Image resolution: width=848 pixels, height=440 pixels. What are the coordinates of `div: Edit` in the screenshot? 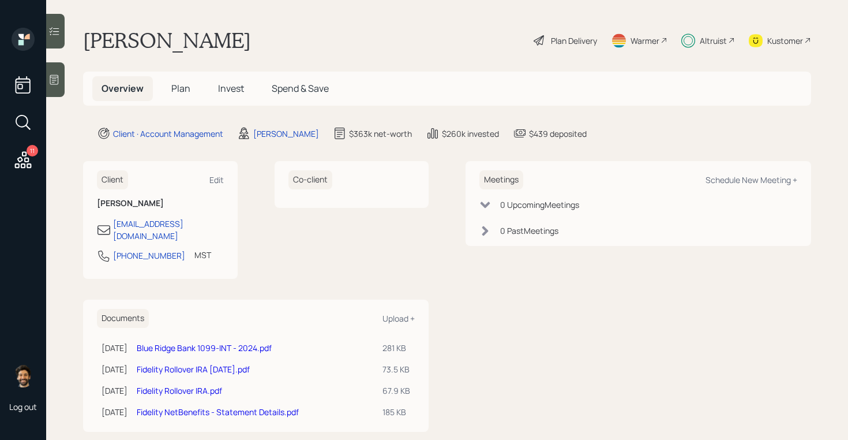 It's located at (216, 179).